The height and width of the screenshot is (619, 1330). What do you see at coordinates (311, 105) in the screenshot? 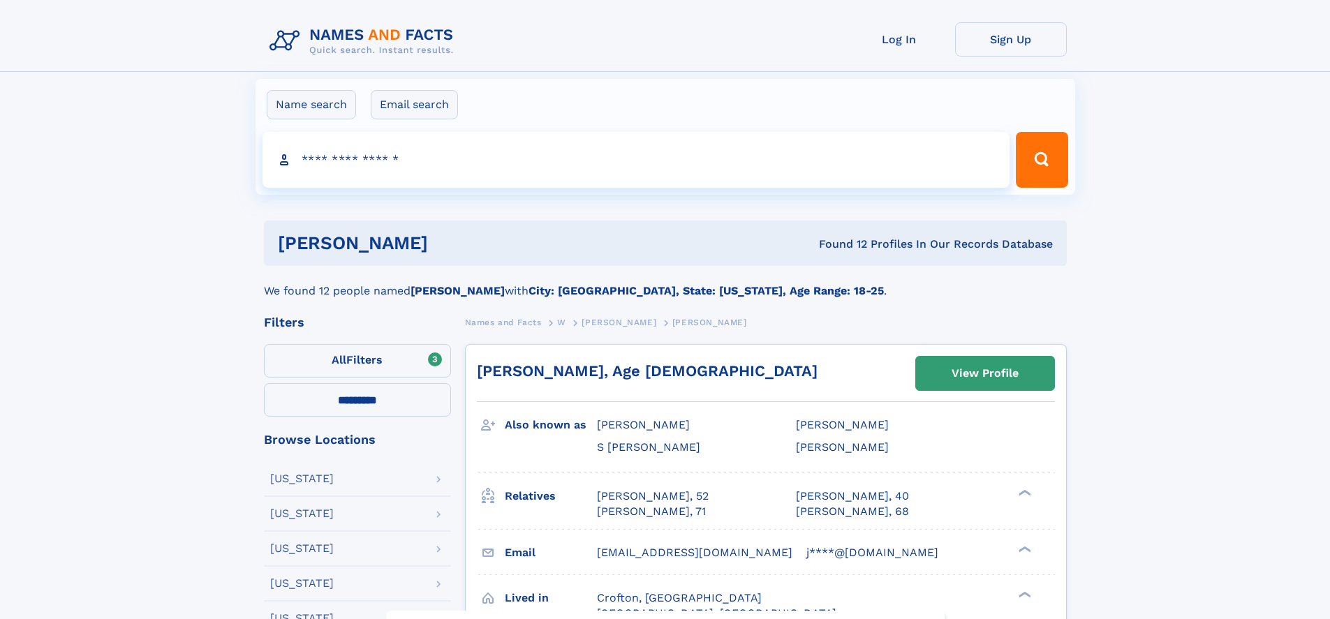
I see `label: Name search` at bounding box center [311, 105].